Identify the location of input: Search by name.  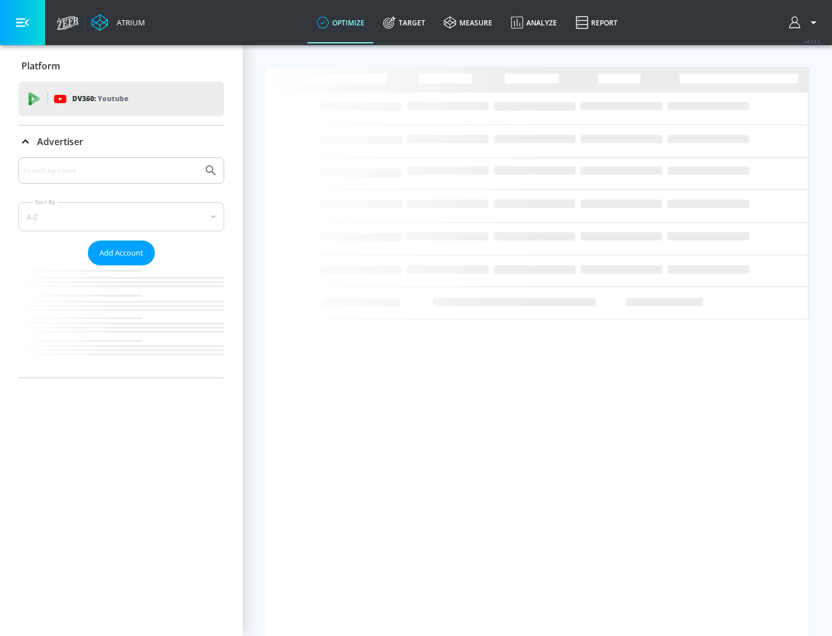
(110, 170).